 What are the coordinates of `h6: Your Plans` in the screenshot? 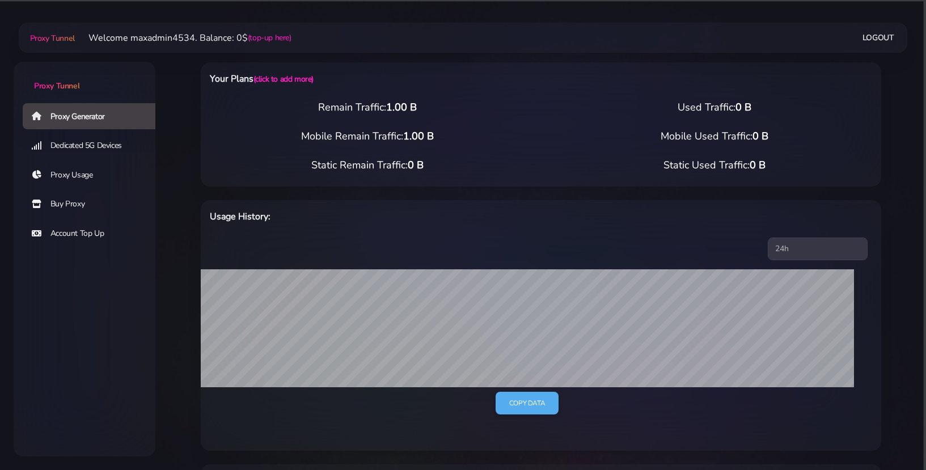 It's located at (400, 79).